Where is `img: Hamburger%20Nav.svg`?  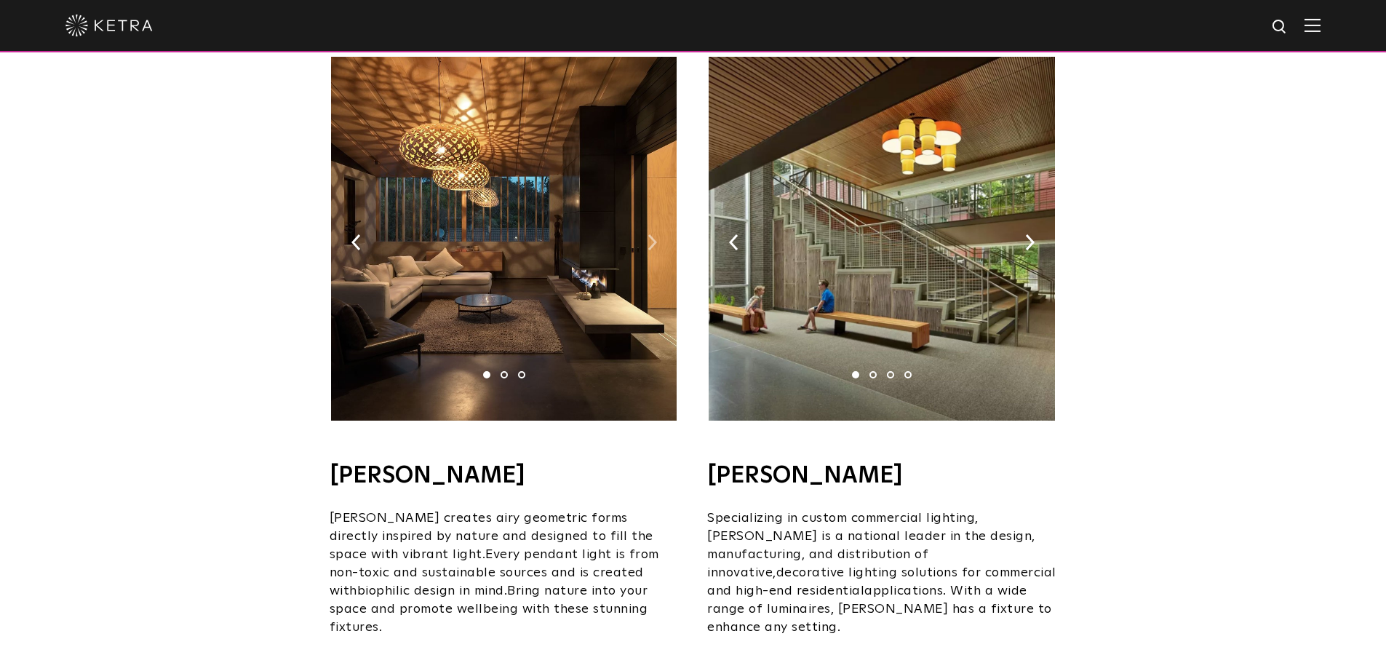
img: Hamburger%20Nav.svg is located at coordinates (1313, 25).